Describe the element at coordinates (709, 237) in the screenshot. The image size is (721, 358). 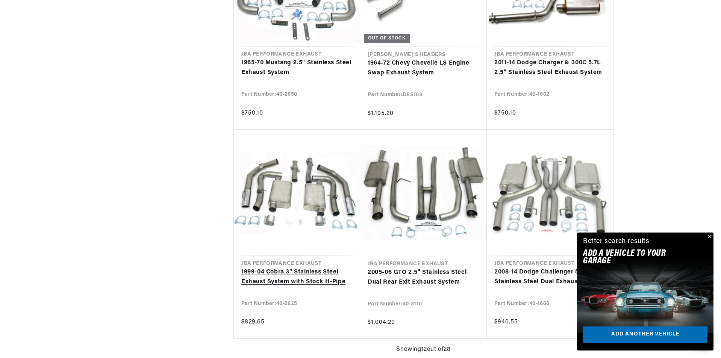
I see `button: Close` at that location.